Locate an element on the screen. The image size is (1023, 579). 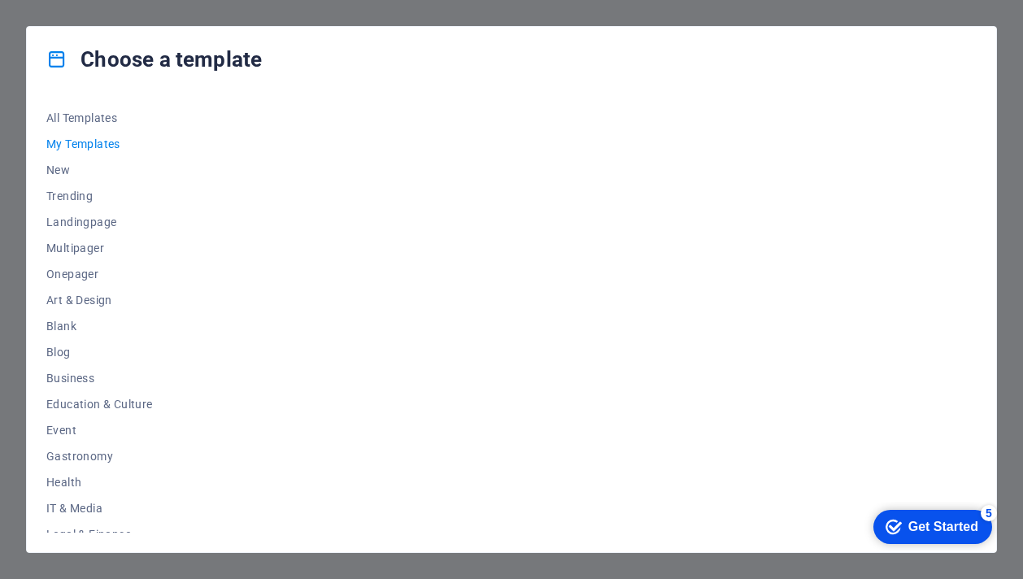
span: Business is located at coordinates (99, 378).